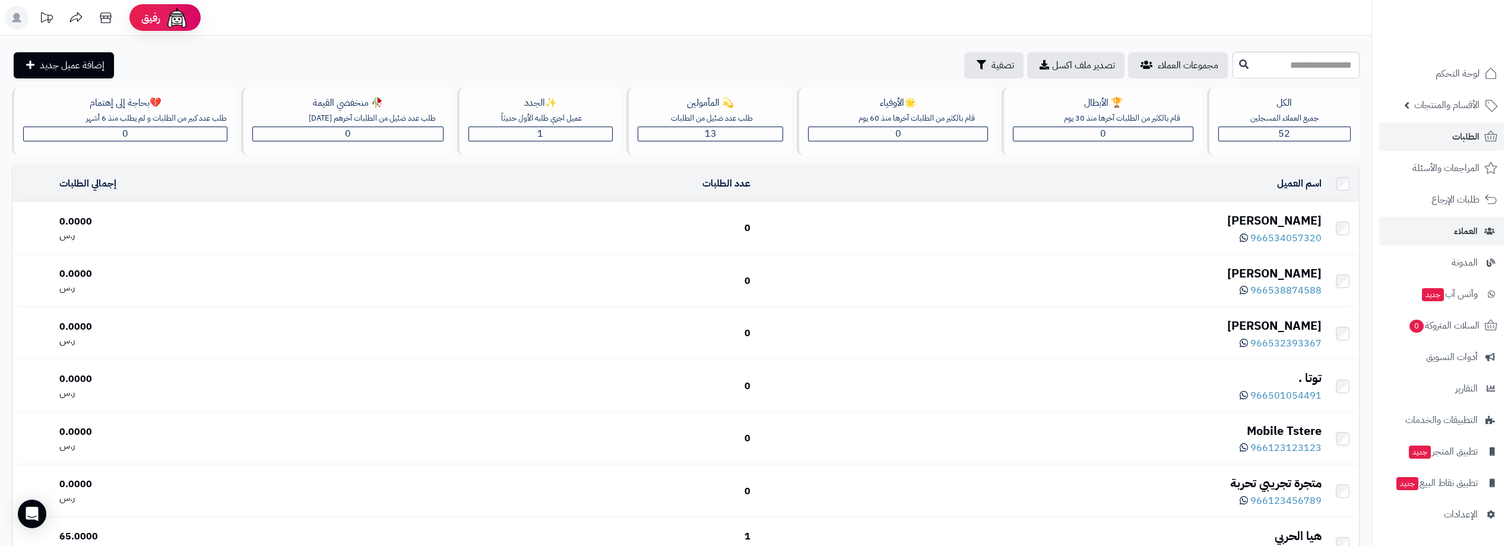 This screenshot has width=1511, height=546. Describe the element at coordinates (897, 121) in the screenshot. I see `a: 🌟الأوفياءقام بالكثير من الطلبات آخرها منذ 60 يوم0` at that location.